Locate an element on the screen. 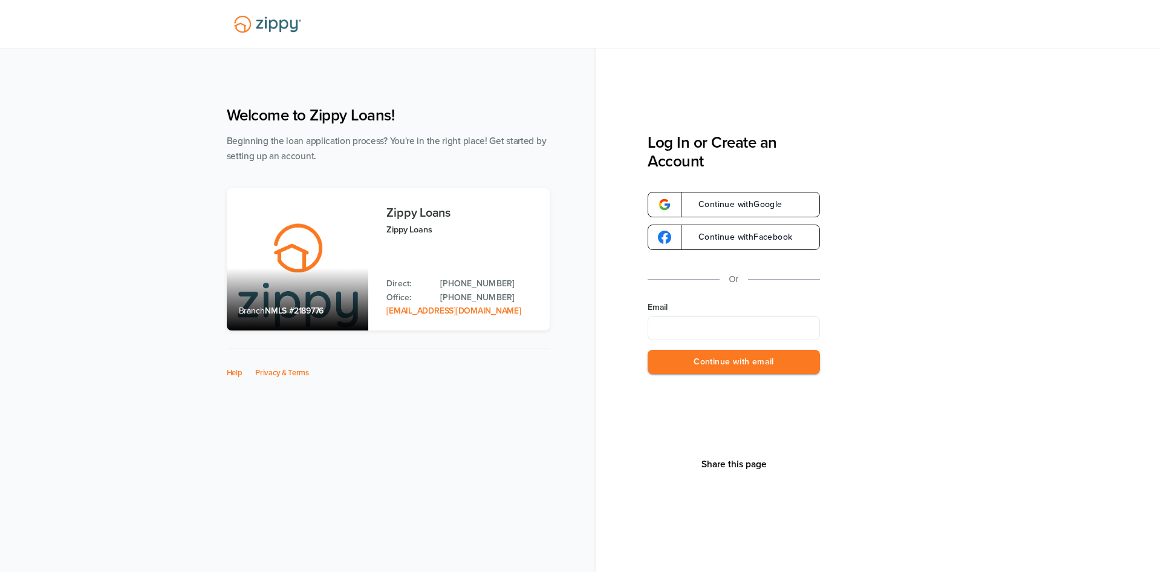 The image size is (1161, 572). span: Continue with Google is located at coordinates (734, 204).